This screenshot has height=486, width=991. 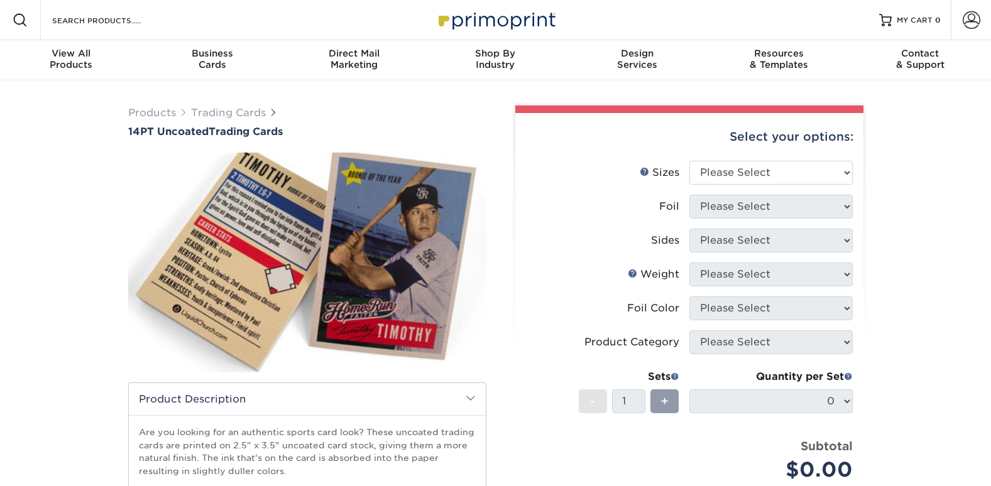 I want to click on img: 14PT Uncoated 01, so click(x=307, y=263).